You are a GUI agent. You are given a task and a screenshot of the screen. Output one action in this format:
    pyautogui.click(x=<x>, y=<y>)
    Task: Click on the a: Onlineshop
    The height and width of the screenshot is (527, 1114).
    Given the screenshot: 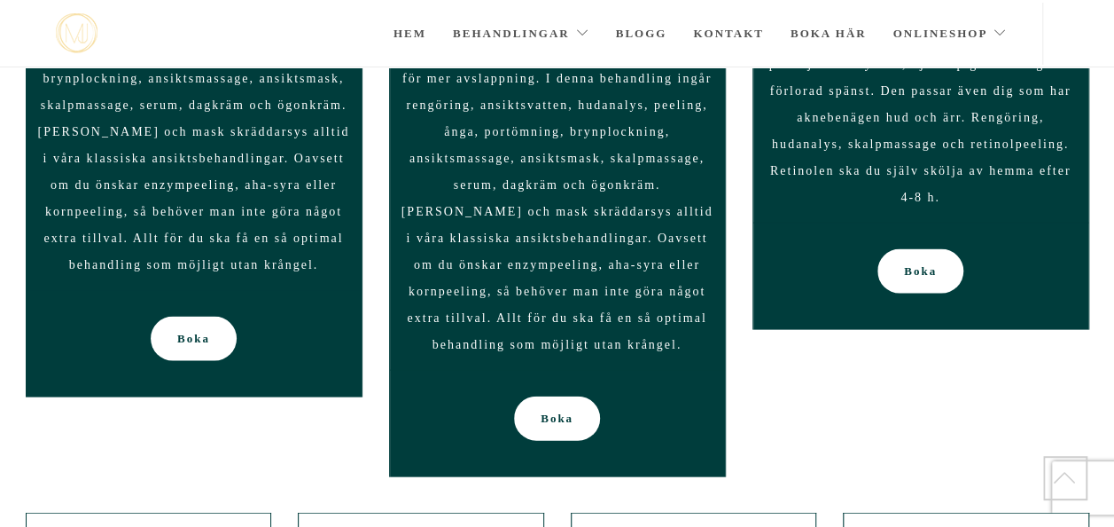 What is the action you would take?
    pyautogui.click(x=949, y=34)
    